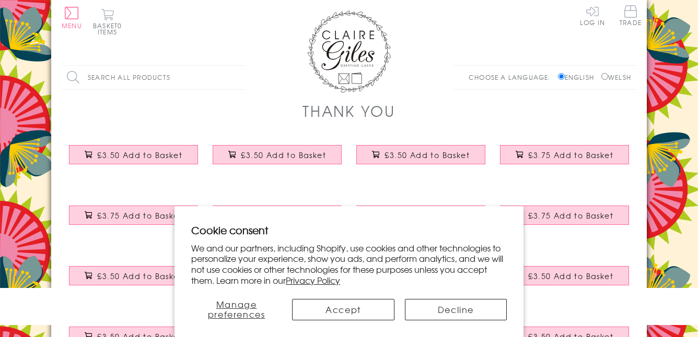 This screenshot has width=698, height=337. Describe the element at coordinates (561, 76) in the screenshot. I see `input: English` at that location.